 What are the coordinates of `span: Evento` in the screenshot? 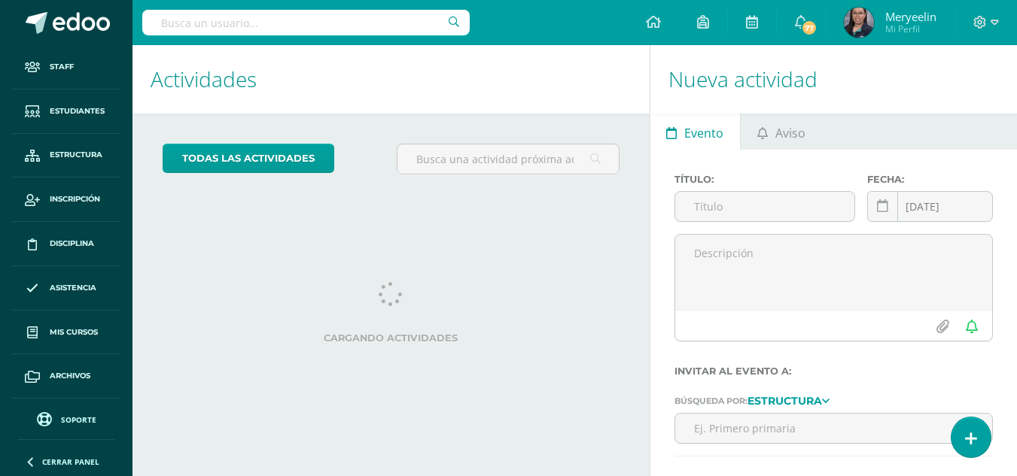 It's located at (704, 133).